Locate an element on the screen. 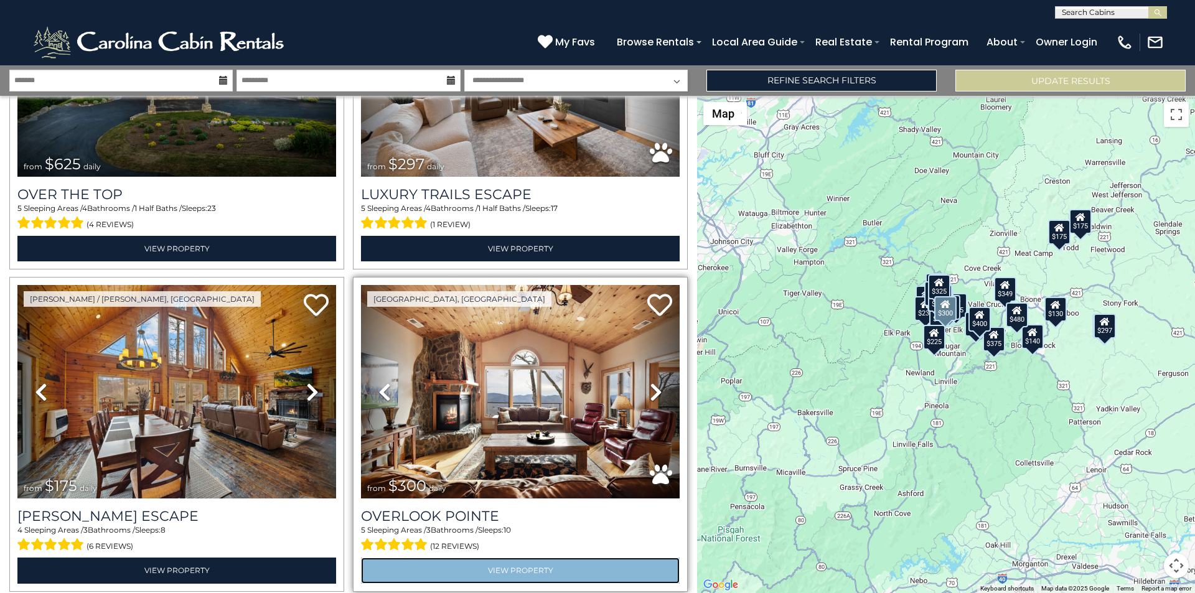 This screenshot has height=593, width=1195. div: $185 is located at coordinates (941, 314).